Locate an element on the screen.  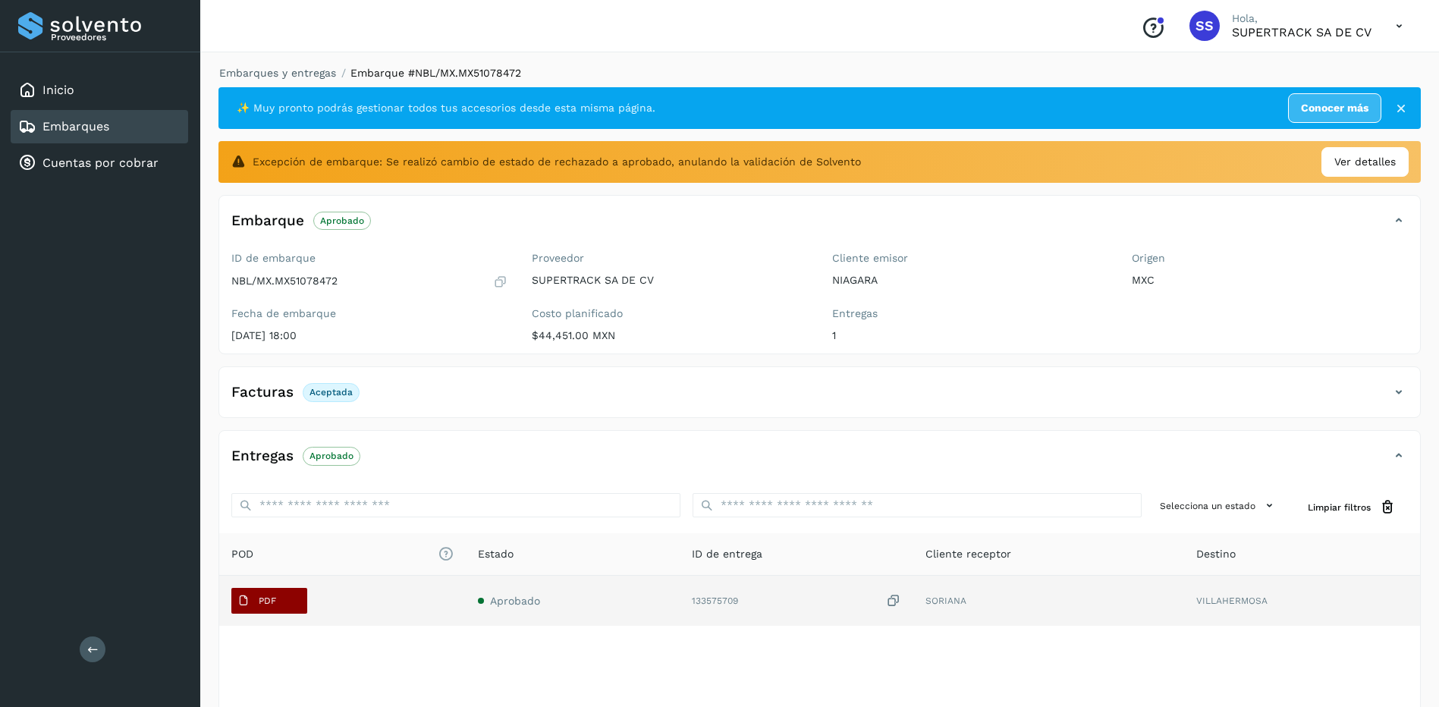
div: Inicio is located at coordinates (99, 90).